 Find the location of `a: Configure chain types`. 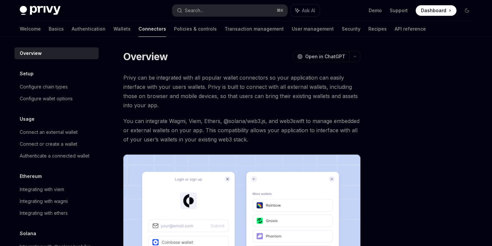

a: Configure chain types is located at coordinates (57, 87).